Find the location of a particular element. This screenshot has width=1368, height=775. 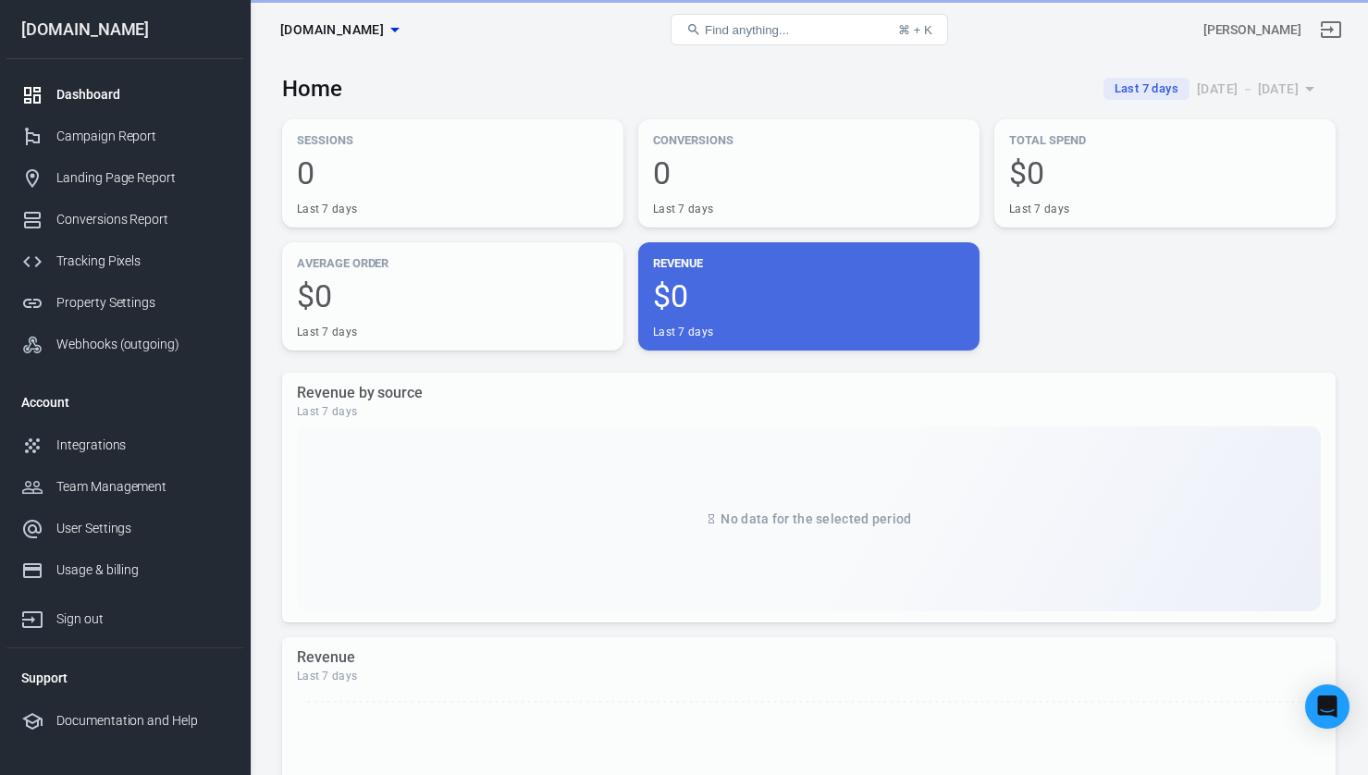

a: User Settings is located at coordinates (125, 528).